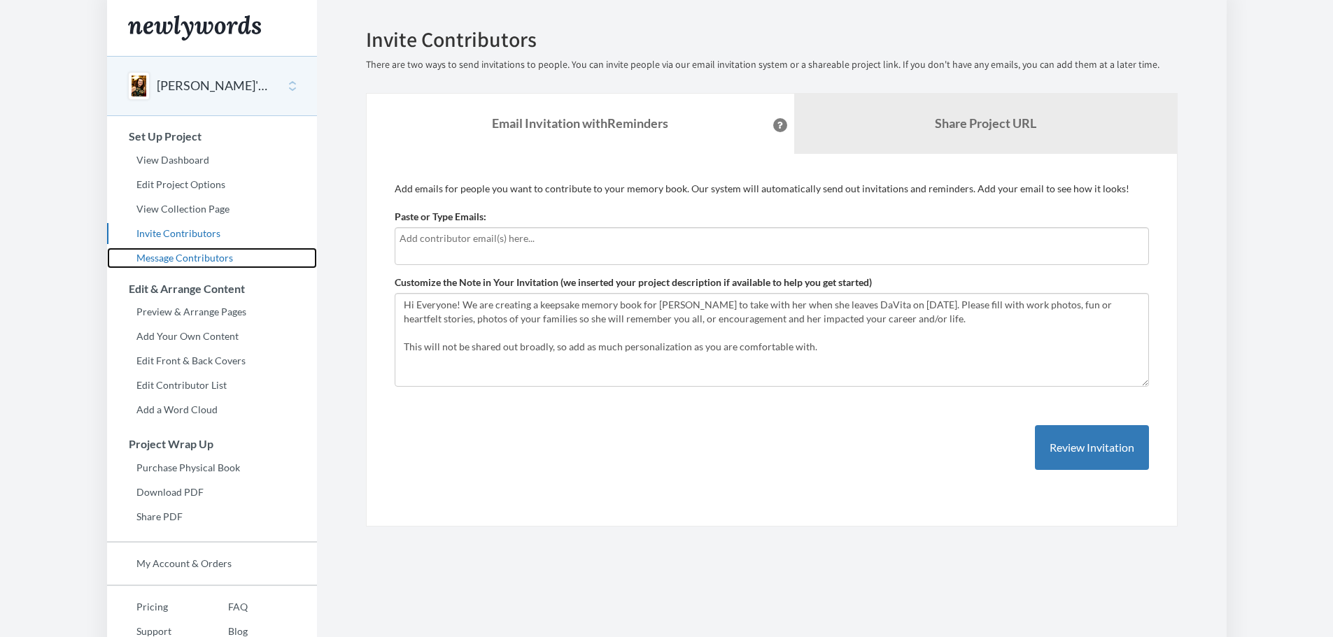 Image resolution: width=1333 pixels, height=637 pixels. I want to click on a: Pricing, so click(153, 607).